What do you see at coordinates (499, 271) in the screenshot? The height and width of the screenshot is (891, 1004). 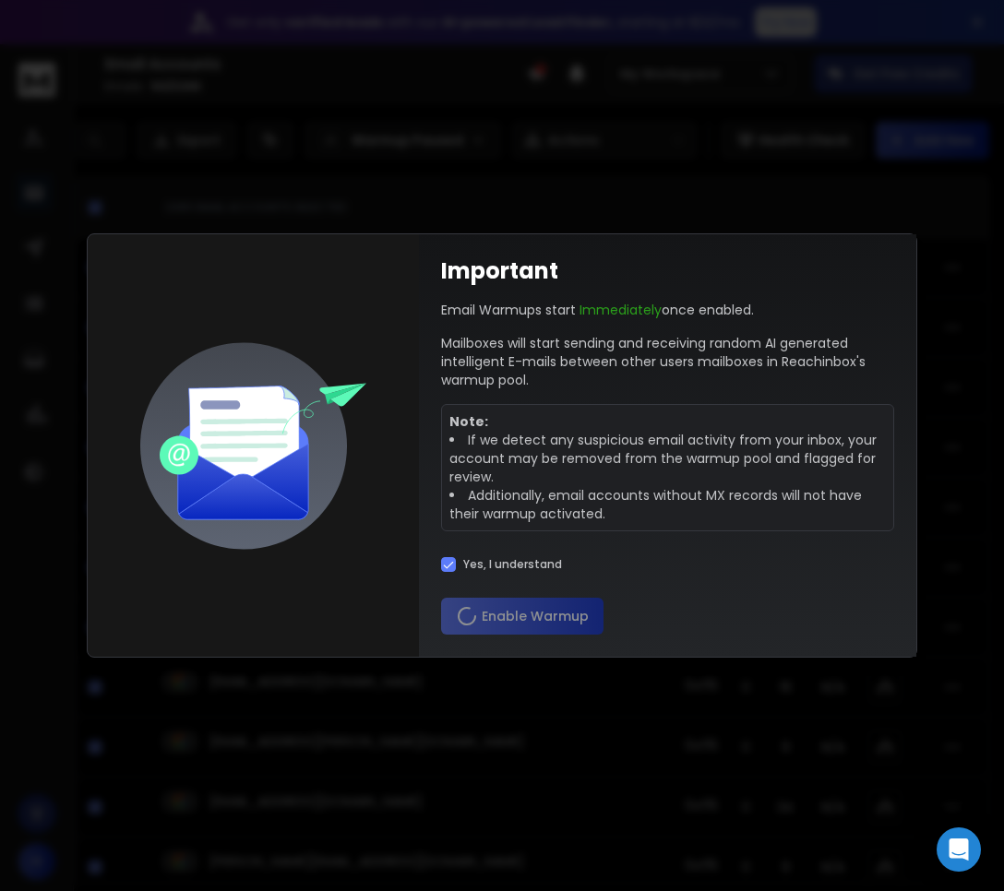 I see `h1: Important` at bounding box center [499, 271].